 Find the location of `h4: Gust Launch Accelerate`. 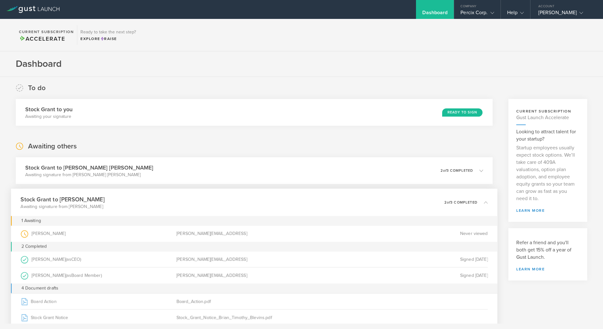

h4: Gust Launch Accelerate is located at coordinates (548, 118).